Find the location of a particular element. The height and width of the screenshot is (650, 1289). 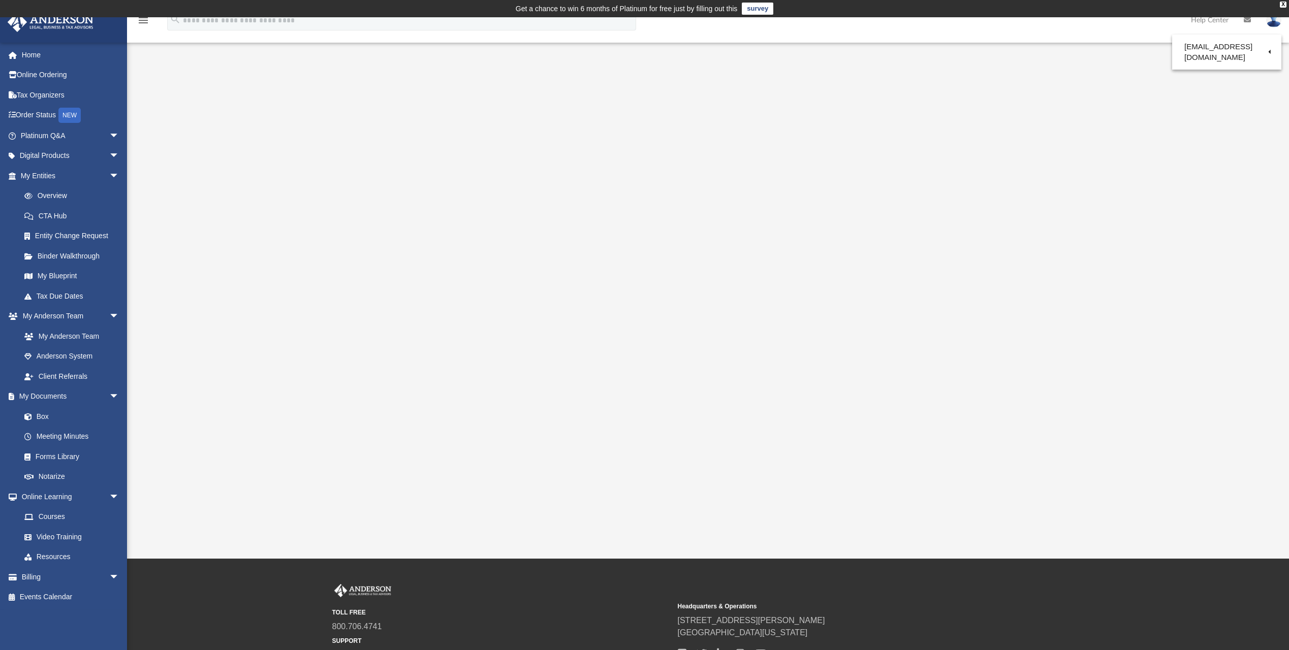

a: Platinum Q&Aarrow_drop_down is located at coordinates (71, 136).